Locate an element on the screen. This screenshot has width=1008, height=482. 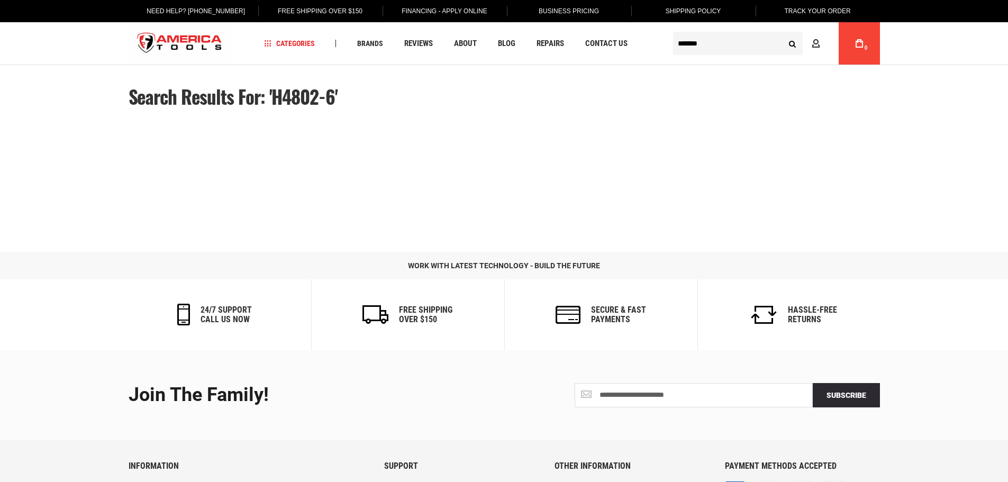
h6: Hassle-Free Returns is located at coordinates (813, 314).